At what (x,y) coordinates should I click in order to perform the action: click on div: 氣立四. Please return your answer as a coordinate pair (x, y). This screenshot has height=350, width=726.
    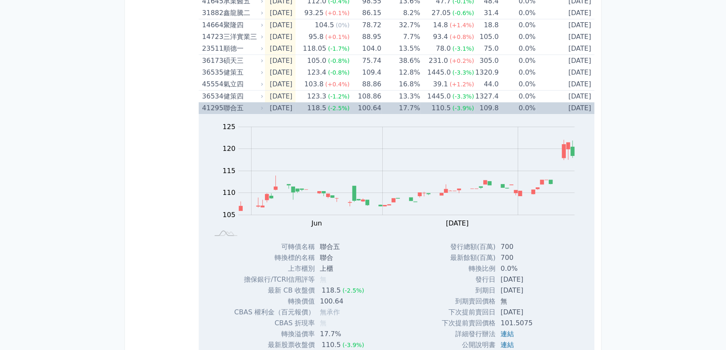
    Looking at the image, I should click on (243, 84).